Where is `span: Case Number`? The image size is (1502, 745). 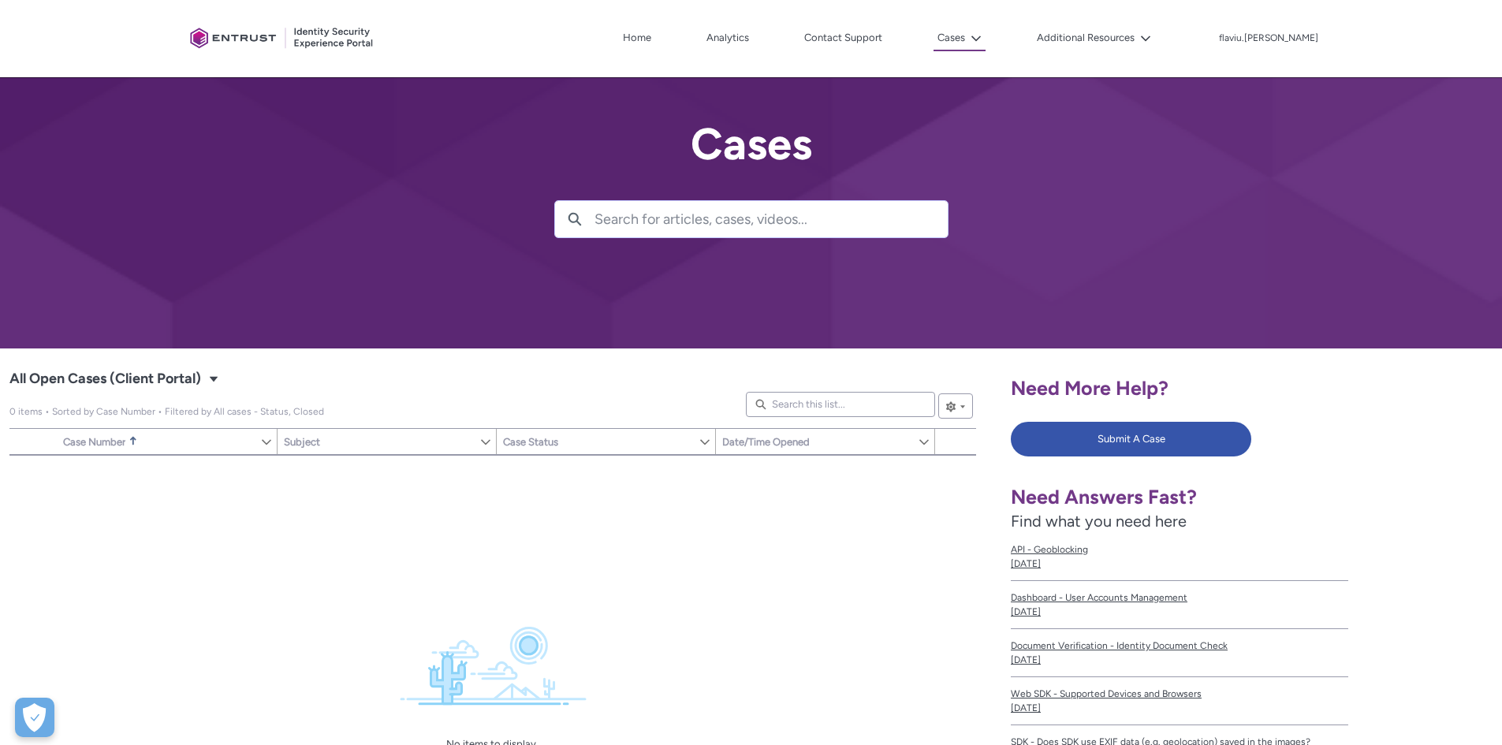 span: Case Number is located at coordinates (94, 442).